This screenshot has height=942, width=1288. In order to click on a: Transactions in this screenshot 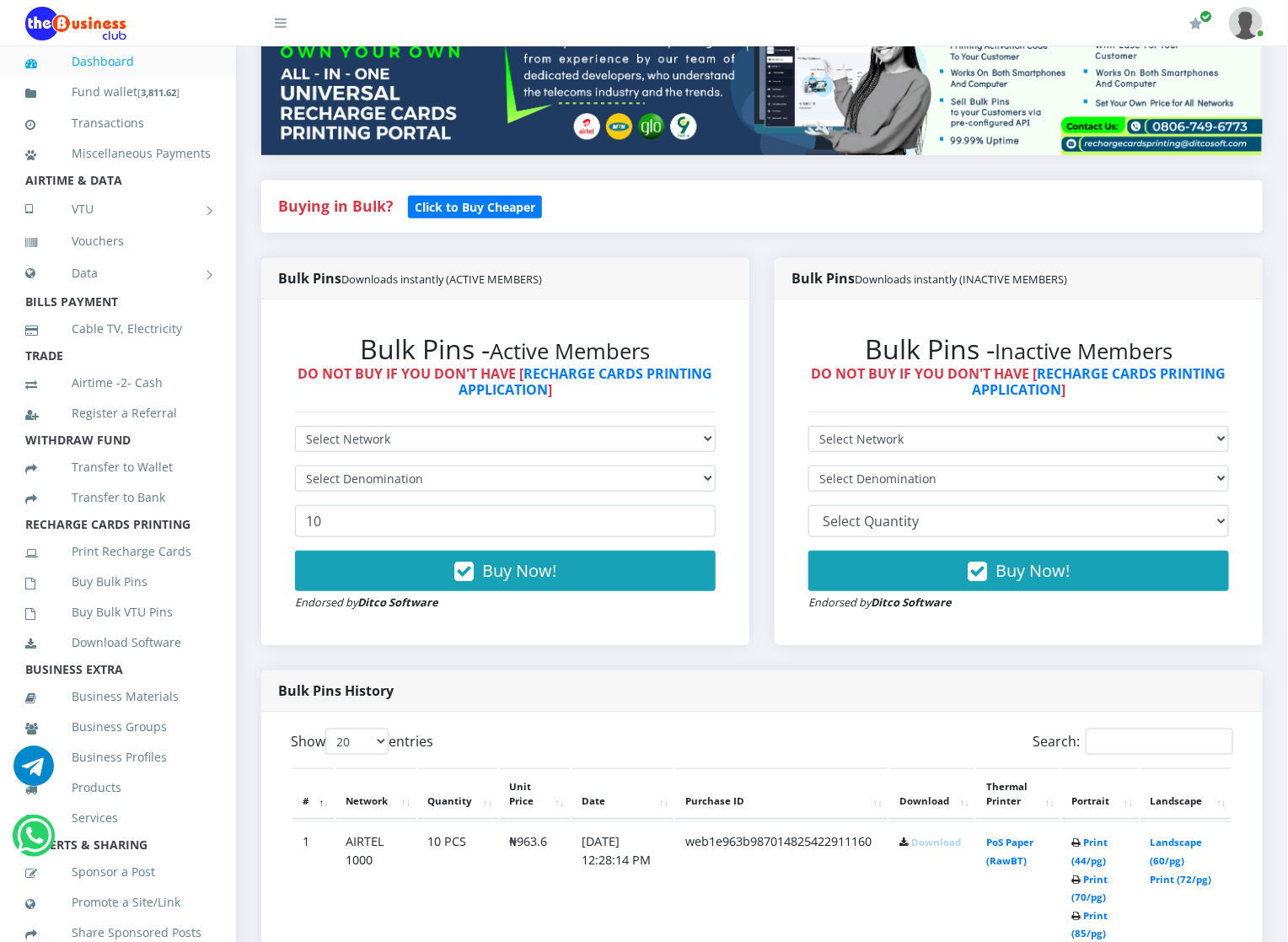, I will do `click(118, 123)`.